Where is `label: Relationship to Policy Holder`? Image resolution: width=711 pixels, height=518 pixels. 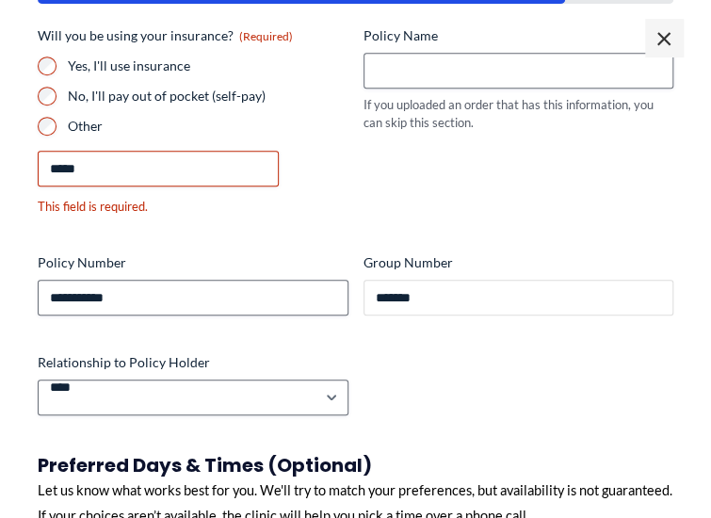
label: Relationship to Policy Holder is located at coordinates (193, 363).